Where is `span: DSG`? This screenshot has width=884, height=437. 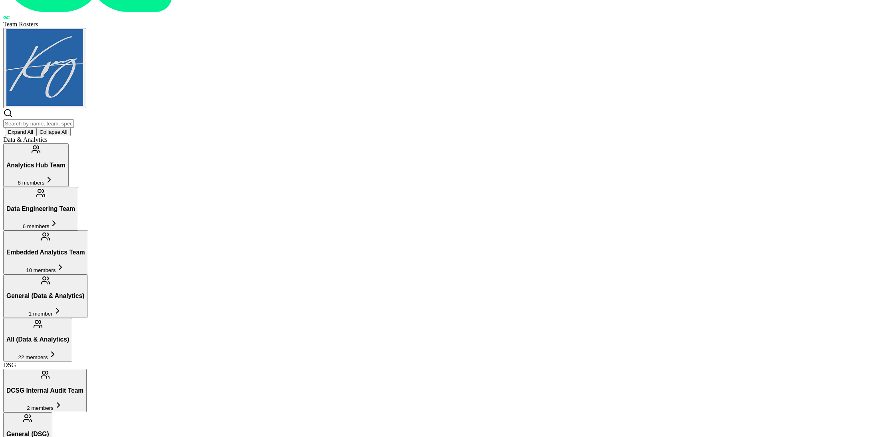
span: DSG is located at coordinates (10, 365).